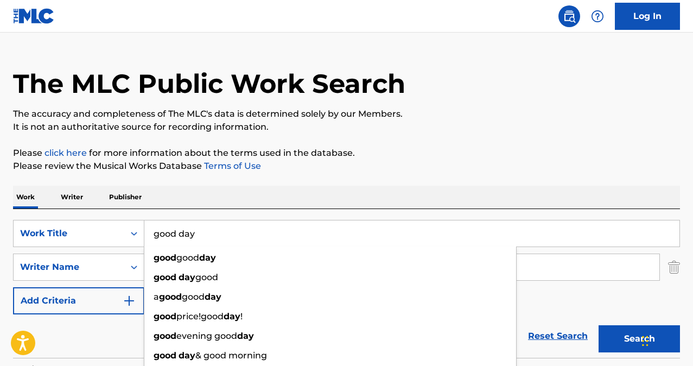  I want to click on span: evening good, so click(207, 336).